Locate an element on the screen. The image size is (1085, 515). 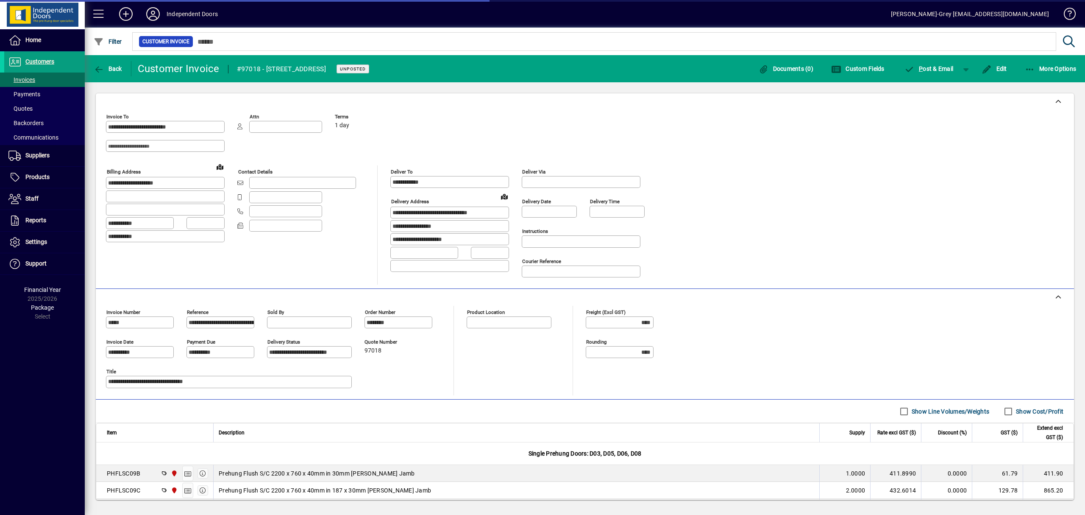
span: Supply is located at coordinates (857, 432).